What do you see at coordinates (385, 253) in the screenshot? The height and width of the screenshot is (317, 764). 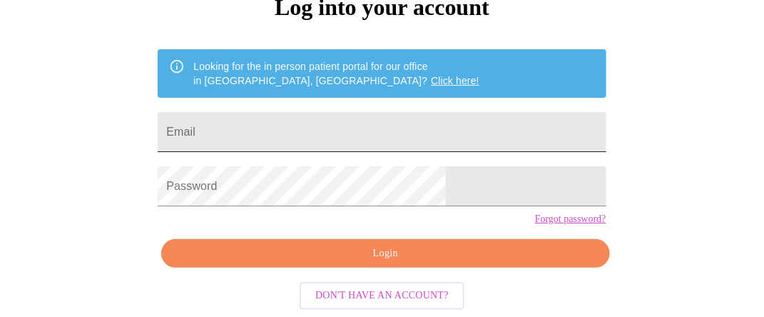 I see `span: Login` at bounding box center [385, 253].